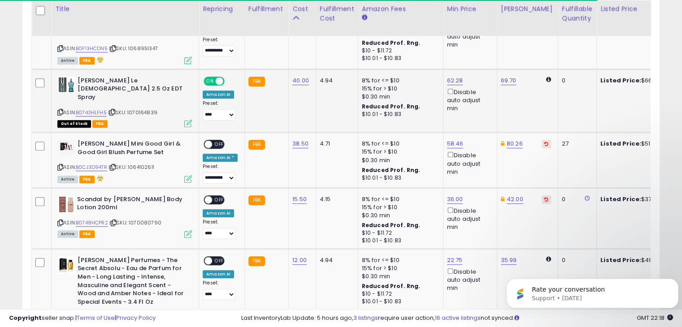  What do you see at coordinates (74, 124) in the screenshot?
I see `span: All listings that are currently out of stock and unavailable for purchase on Amazon` at bounding box center [74, 124].